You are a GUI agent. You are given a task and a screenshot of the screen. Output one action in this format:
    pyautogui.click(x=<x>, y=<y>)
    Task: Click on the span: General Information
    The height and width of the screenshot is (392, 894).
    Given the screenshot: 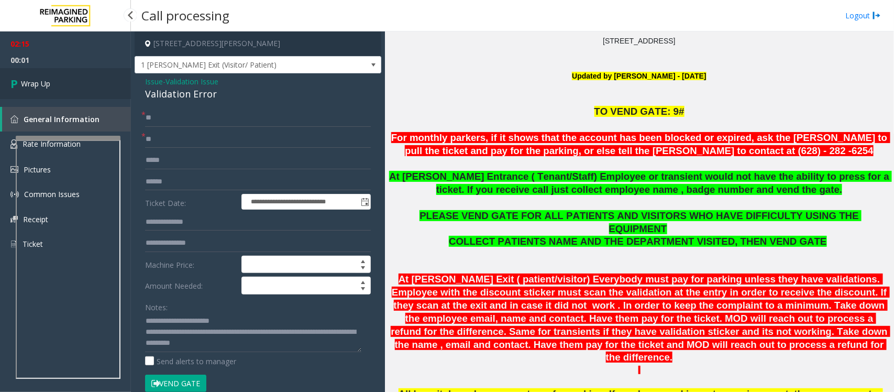 What is the action you would take?
    pyautogui.click(x=61, y=119)
    